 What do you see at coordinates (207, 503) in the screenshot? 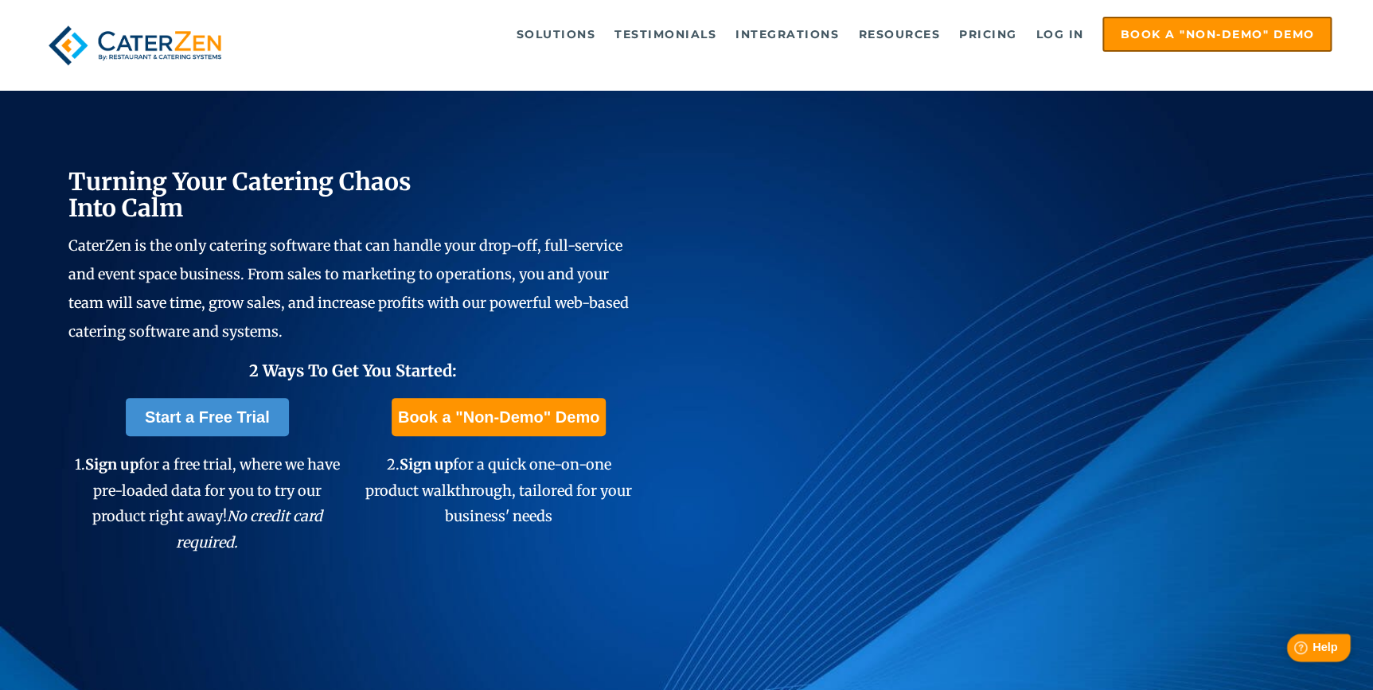
I see `span: 1. for a free trial, where we have pre-loaded data for you to try our product right away!` at bounding box center [207, 503].